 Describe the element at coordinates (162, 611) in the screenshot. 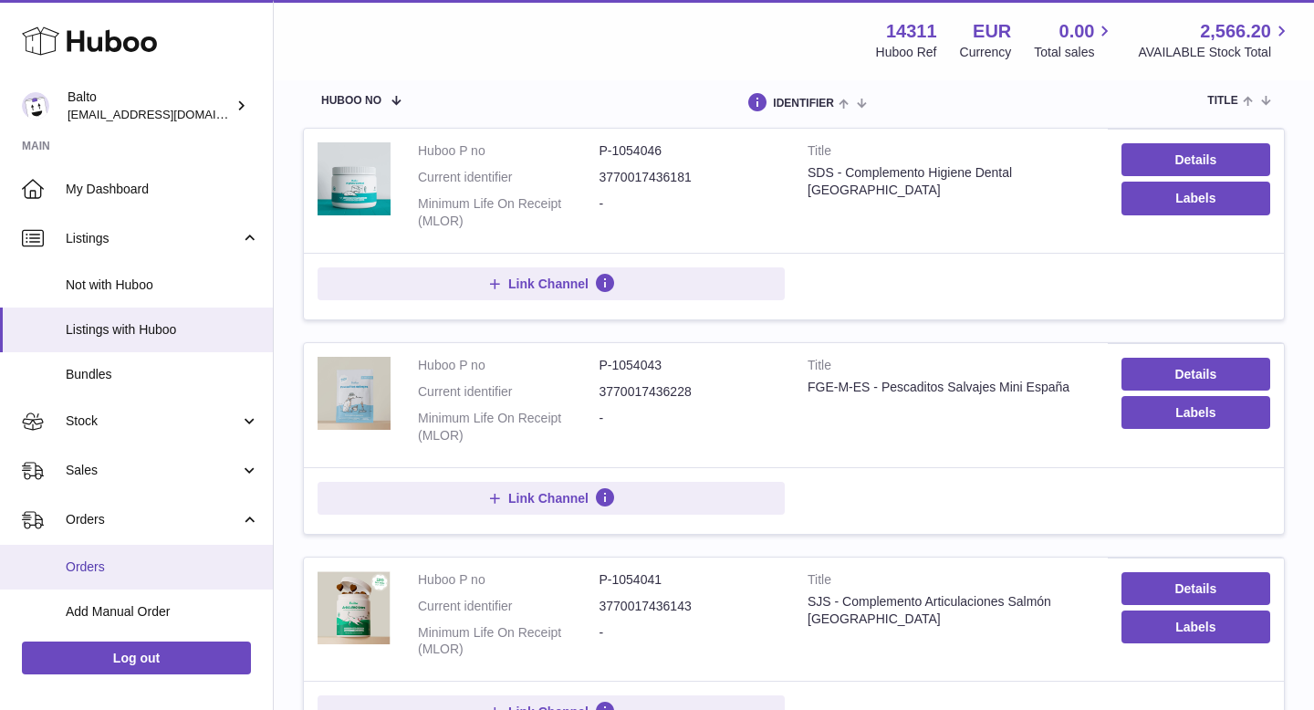

I see `span: Add Manual Order` at that location.